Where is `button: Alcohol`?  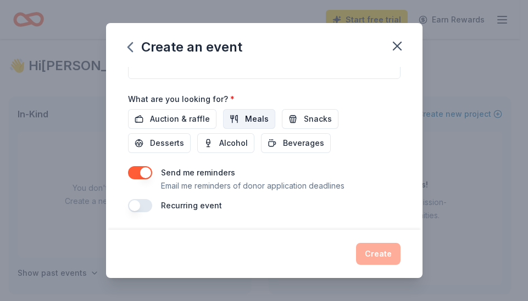
button: Alcohol is located at coordinates (226, 143).